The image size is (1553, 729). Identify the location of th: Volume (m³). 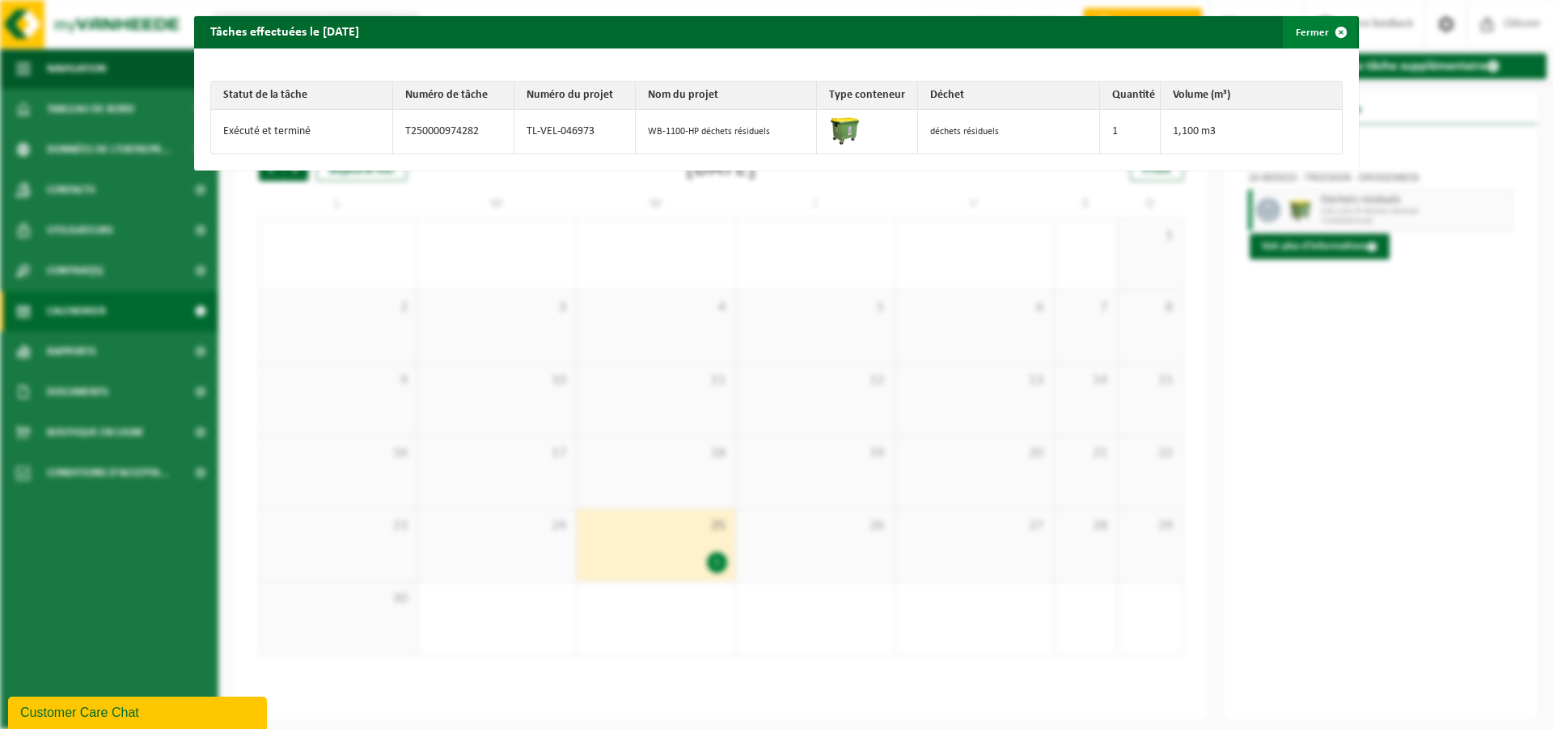
(1251, 95).